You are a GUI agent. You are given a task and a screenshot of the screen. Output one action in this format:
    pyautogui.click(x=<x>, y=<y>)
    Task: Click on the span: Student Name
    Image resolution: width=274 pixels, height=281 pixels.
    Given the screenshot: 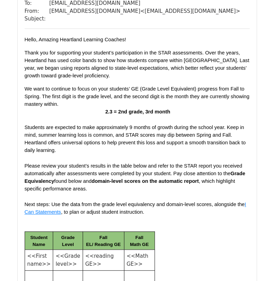 What is the action you would take?
    pyautogui.click(x=39, y=241)
    